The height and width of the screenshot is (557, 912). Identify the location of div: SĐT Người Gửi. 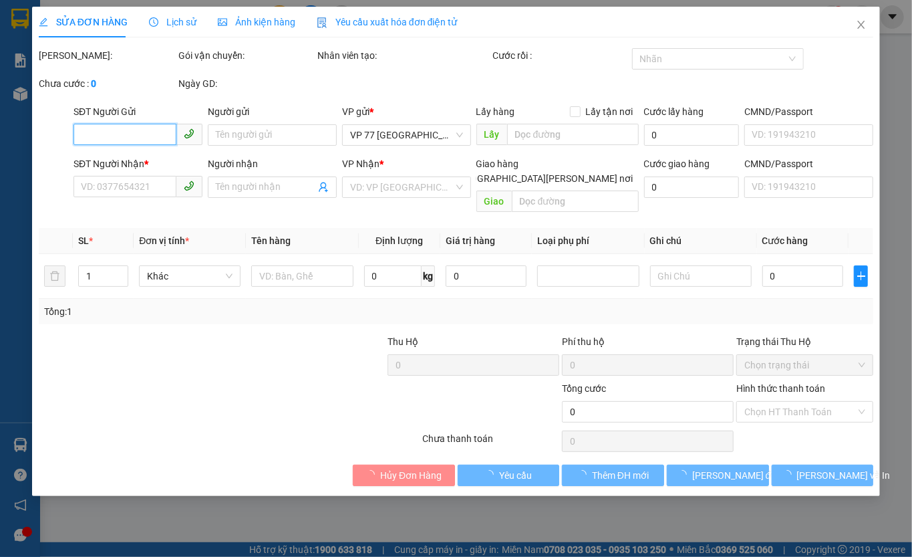
(138, 112).